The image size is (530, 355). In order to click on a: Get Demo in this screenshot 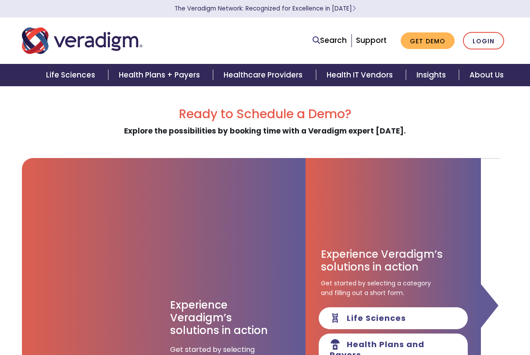, I will do `click(427, 41)`.